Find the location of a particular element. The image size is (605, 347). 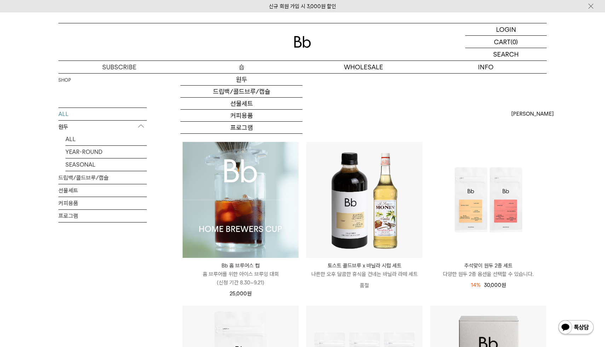

a: 추석맞이 원두 2종 세트 is located at coordinates (488, 200).